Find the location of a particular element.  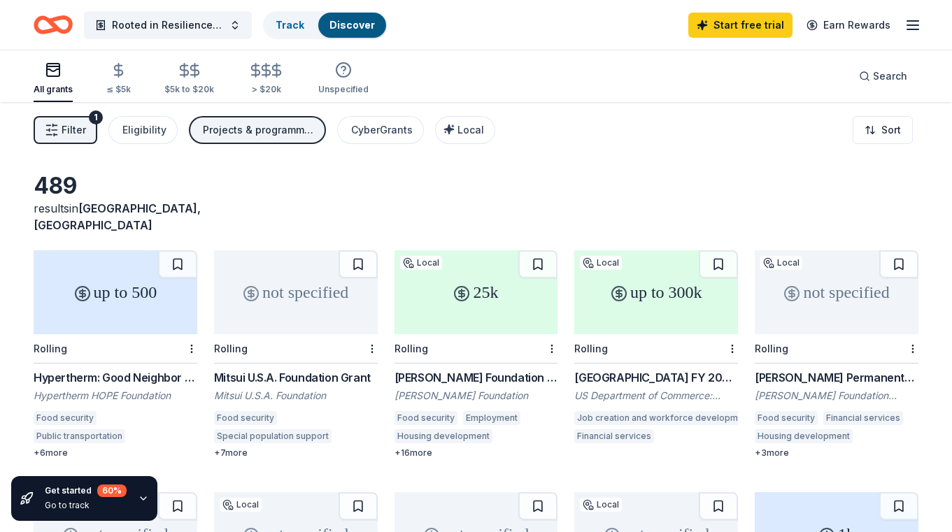

a: Earn Rewards is located at coordinates (849, 25).